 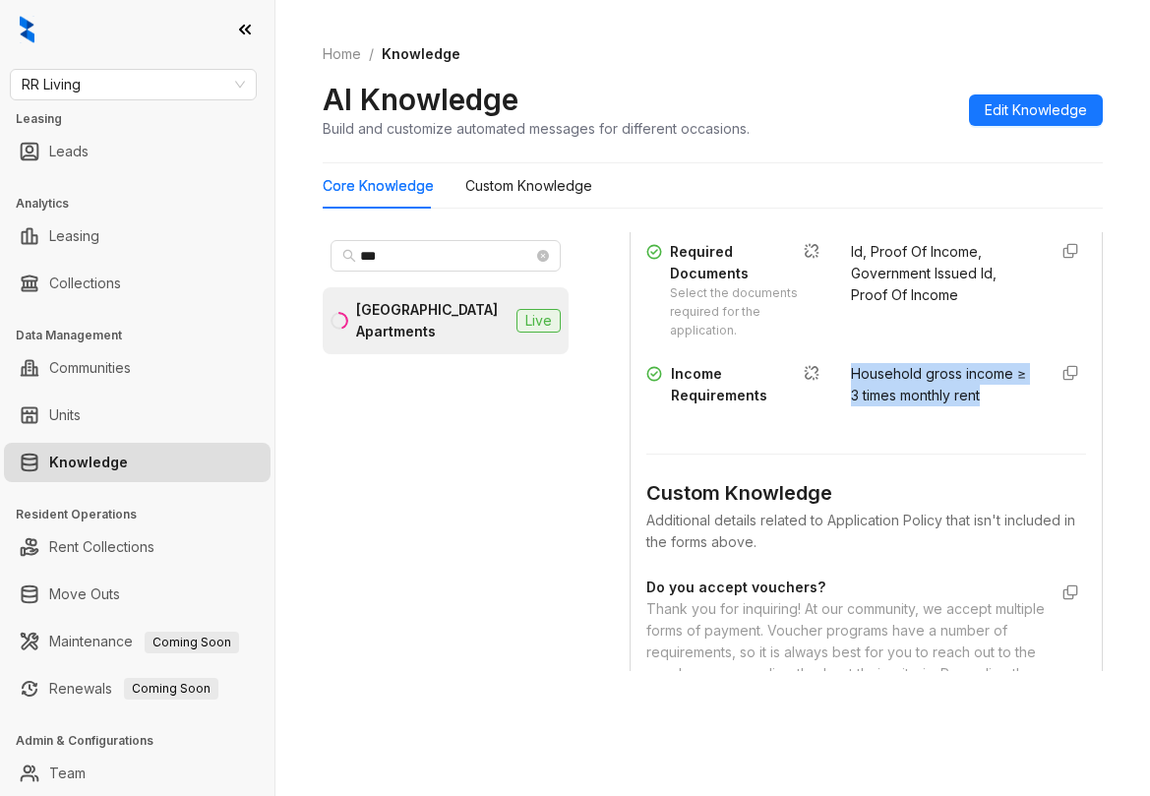 What do you see at coordinates (67, 773) in the screenshot?
I see `a: Team` at bounding box center [67, 773].